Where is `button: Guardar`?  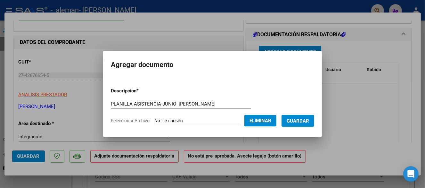 button: Guardar is located at coordinates (298, 121).